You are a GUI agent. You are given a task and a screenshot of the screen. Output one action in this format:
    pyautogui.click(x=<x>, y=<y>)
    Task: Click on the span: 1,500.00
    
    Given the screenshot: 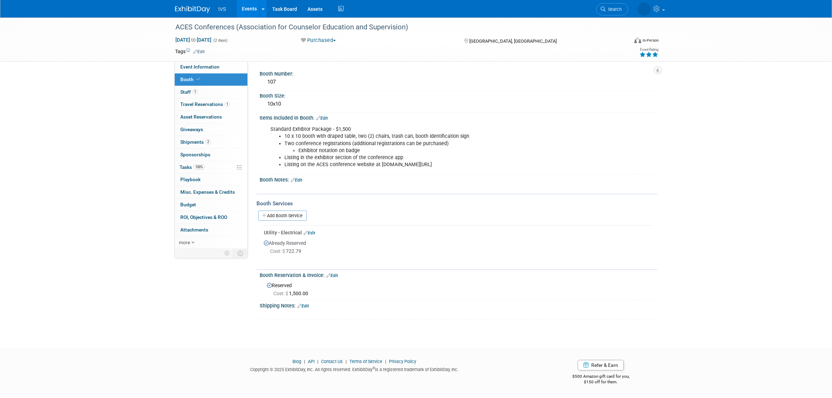 What is the action you would take?
    pyautogui.click(x=292, y=293)
    